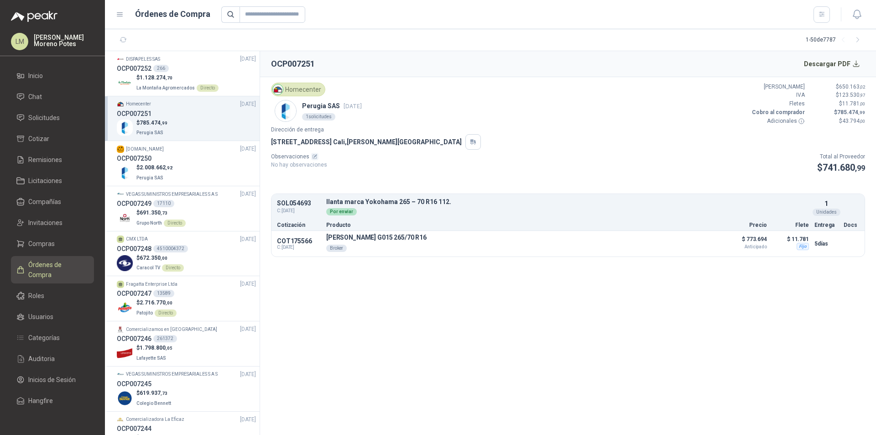 The height and width of the screenshot is (435, 876). Describe the element at coordinates (52, 244) in the screenshot. I see `a: Compras` at that location.